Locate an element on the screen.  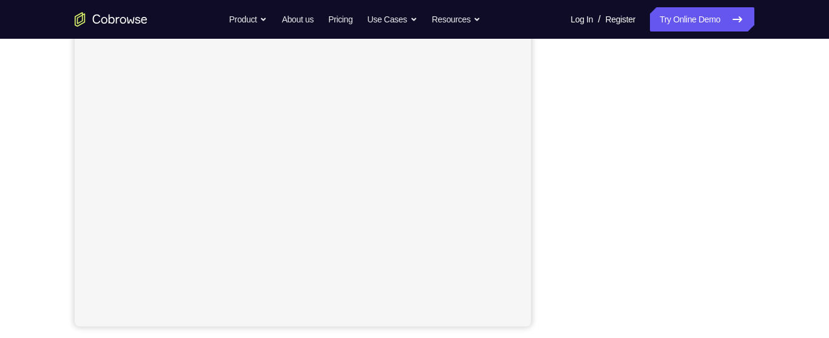
button: Resources is located at coordinates (456, 19).